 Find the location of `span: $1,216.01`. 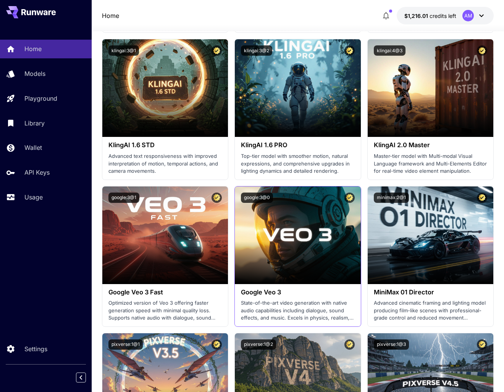

span: $1,216.01 is located at coordinates (417, 16).